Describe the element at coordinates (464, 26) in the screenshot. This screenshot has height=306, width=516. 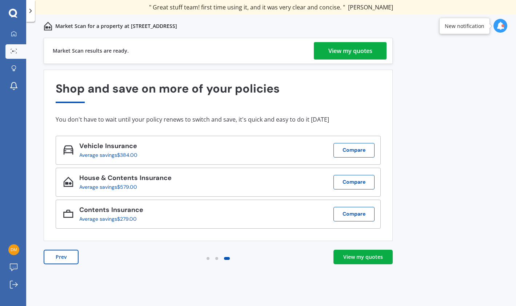
I see `div: New notification` at that location.